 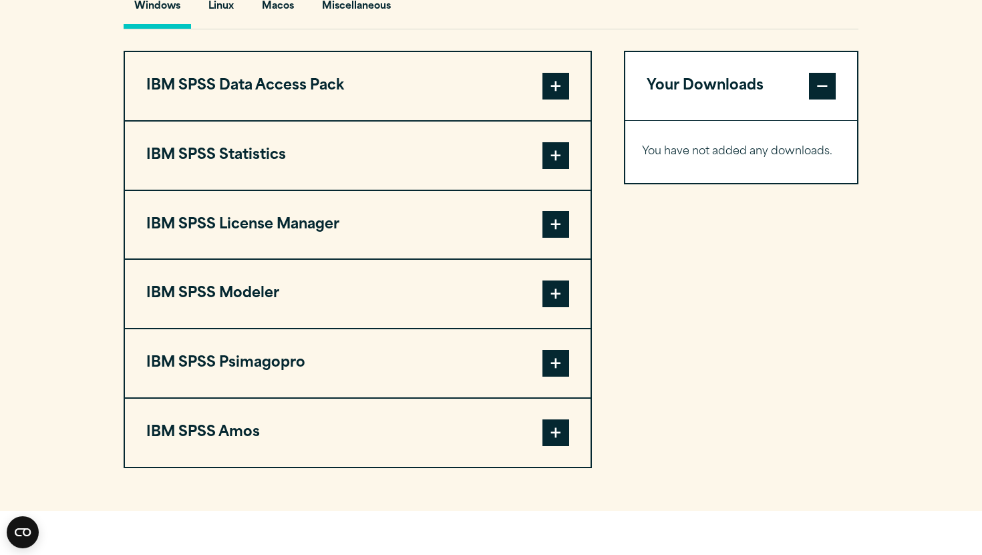 I want to click on div: Your Downloads, so click(x=741, y=152).